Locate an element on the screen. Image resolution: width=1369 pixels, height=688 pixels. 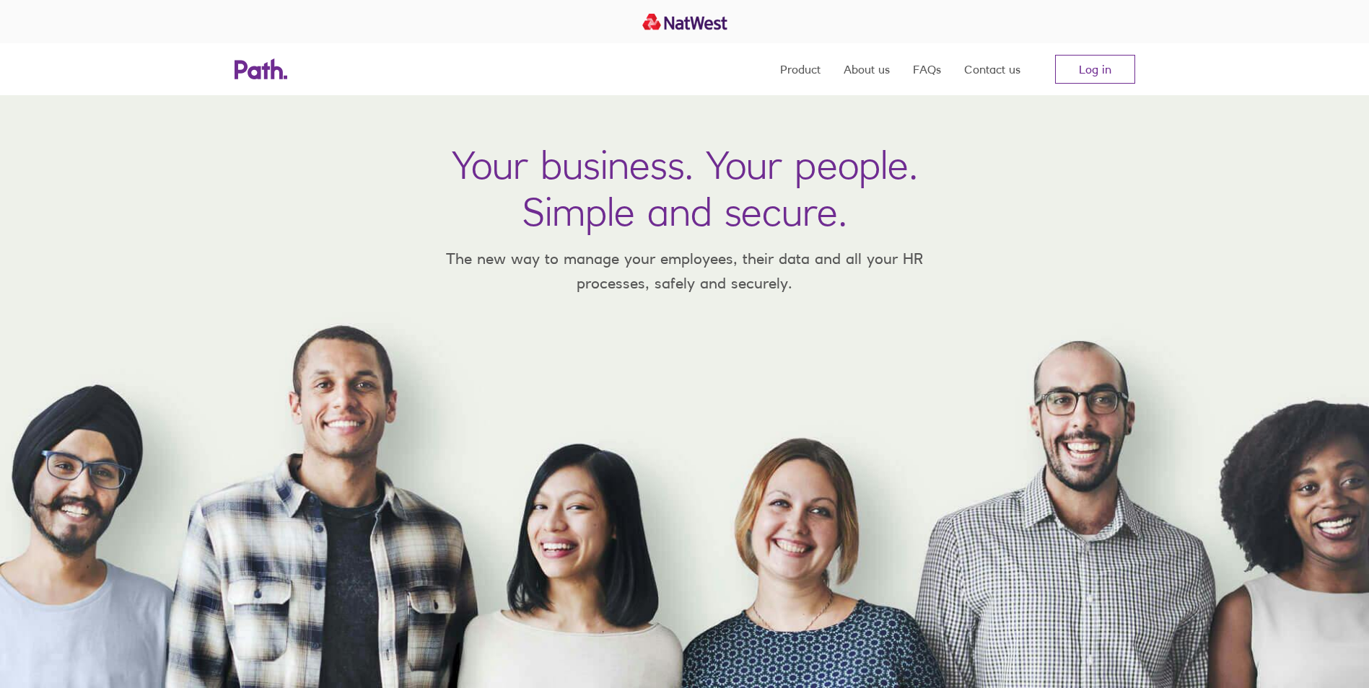
a: FAQs is located at coordinates (927, 69).